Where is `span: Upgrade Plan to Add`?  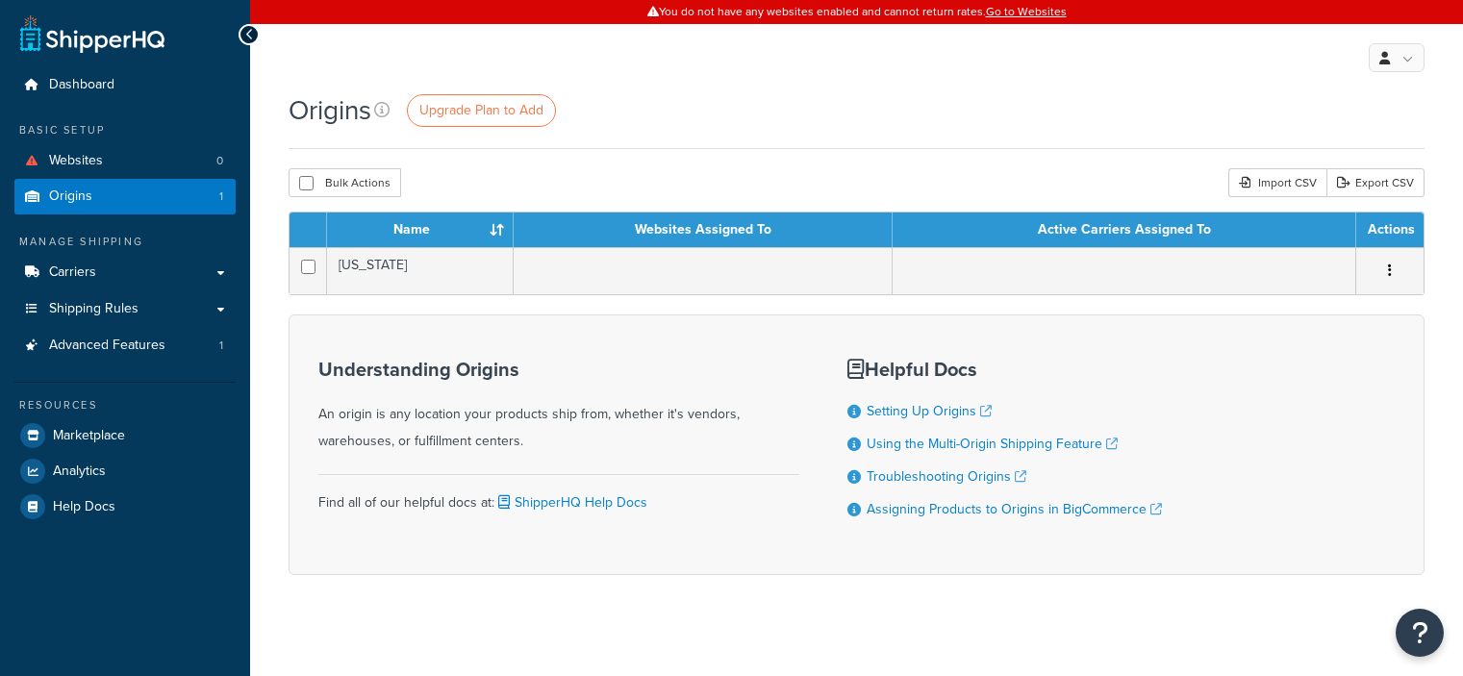 span: Upgrade Plan to Add is located at coordinates (481, 110).